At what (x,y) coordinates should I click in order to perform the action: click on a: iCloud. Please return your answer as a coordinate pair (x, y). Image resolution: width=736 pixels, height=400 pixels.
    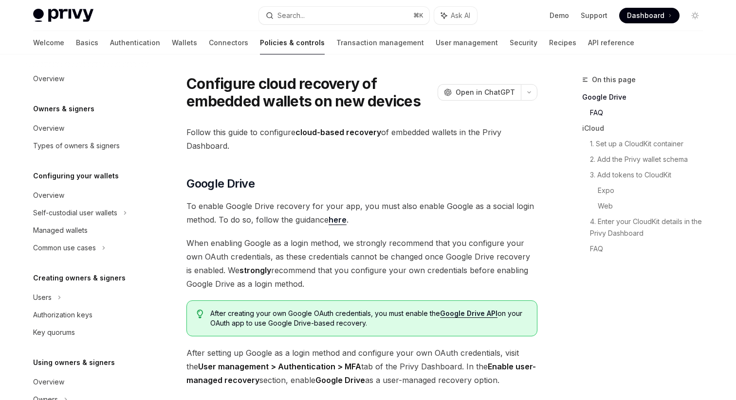
    Looking at the image, I should click on (646, 128).